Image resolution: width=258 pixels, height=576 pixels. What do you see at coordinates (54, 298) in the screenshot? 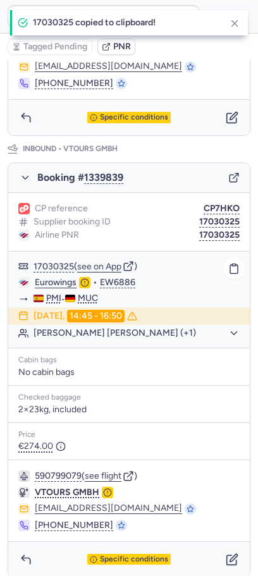
I see `span: PMI` at bounding box center [54, 298].